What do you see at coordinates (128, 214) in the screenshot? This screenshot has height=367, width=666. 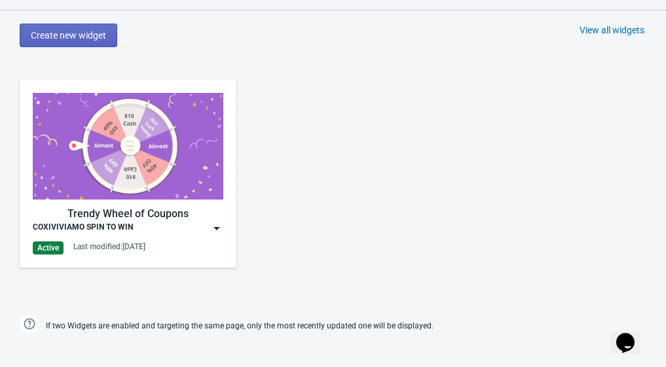 I see `div: Trendy Wheel of Coupons` at bounding box center [128, 214].